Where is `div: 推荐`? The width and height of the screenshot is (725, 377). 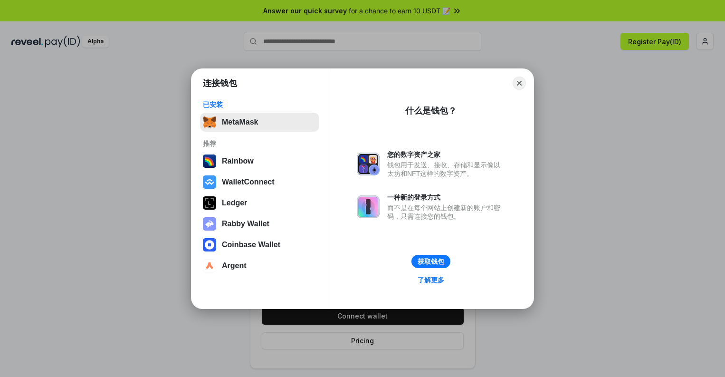 div: 推荐 is located at coordinates (259, 143).